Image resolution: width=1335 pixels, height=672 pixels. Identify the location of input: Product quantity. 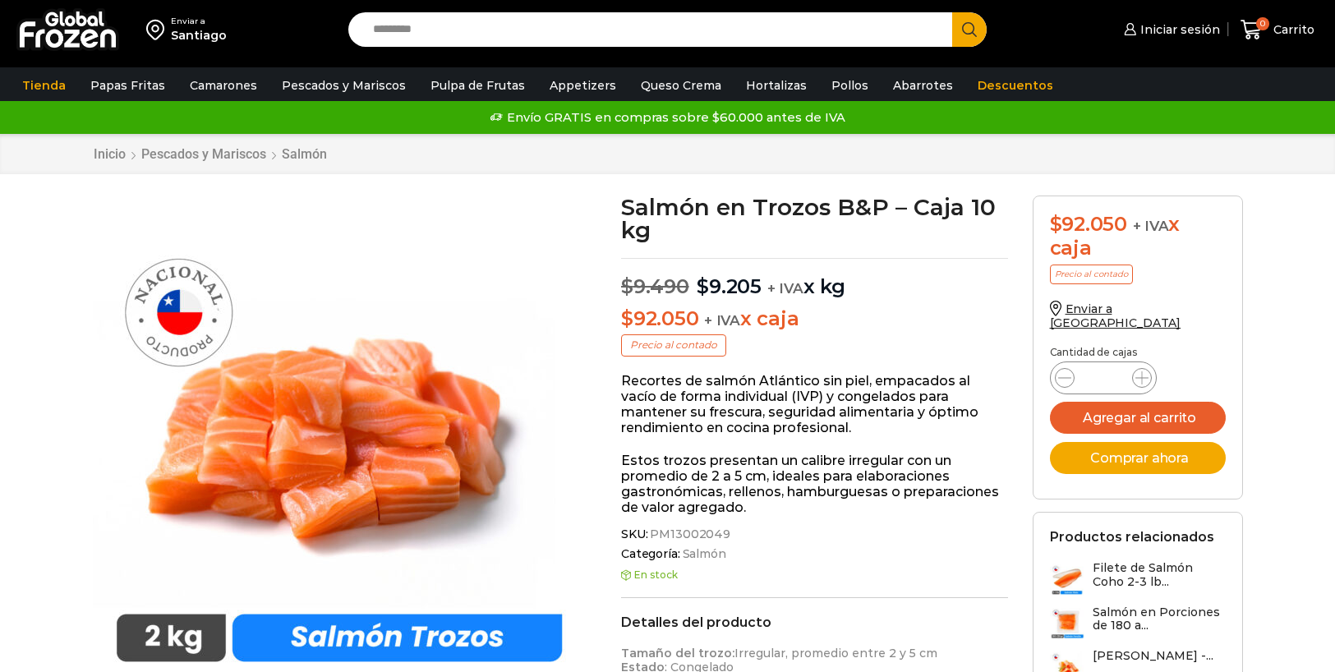
(1103, 378).